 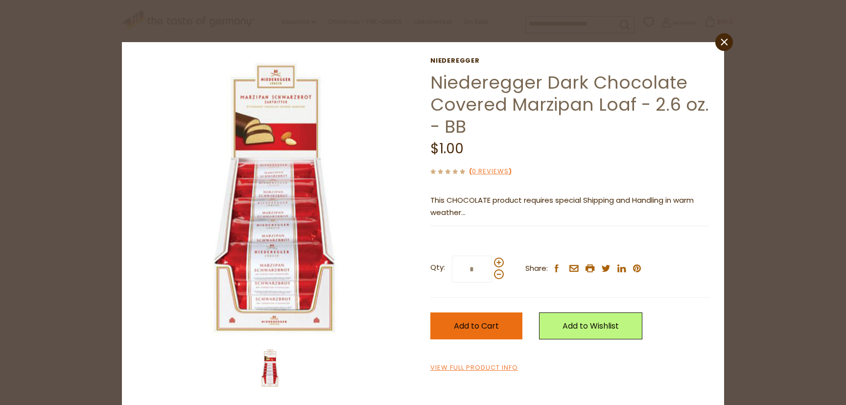 What do you see at coordinates (472, 269) in the screenshot?
I see `input: Qty:` at bounding box center [472, 269].